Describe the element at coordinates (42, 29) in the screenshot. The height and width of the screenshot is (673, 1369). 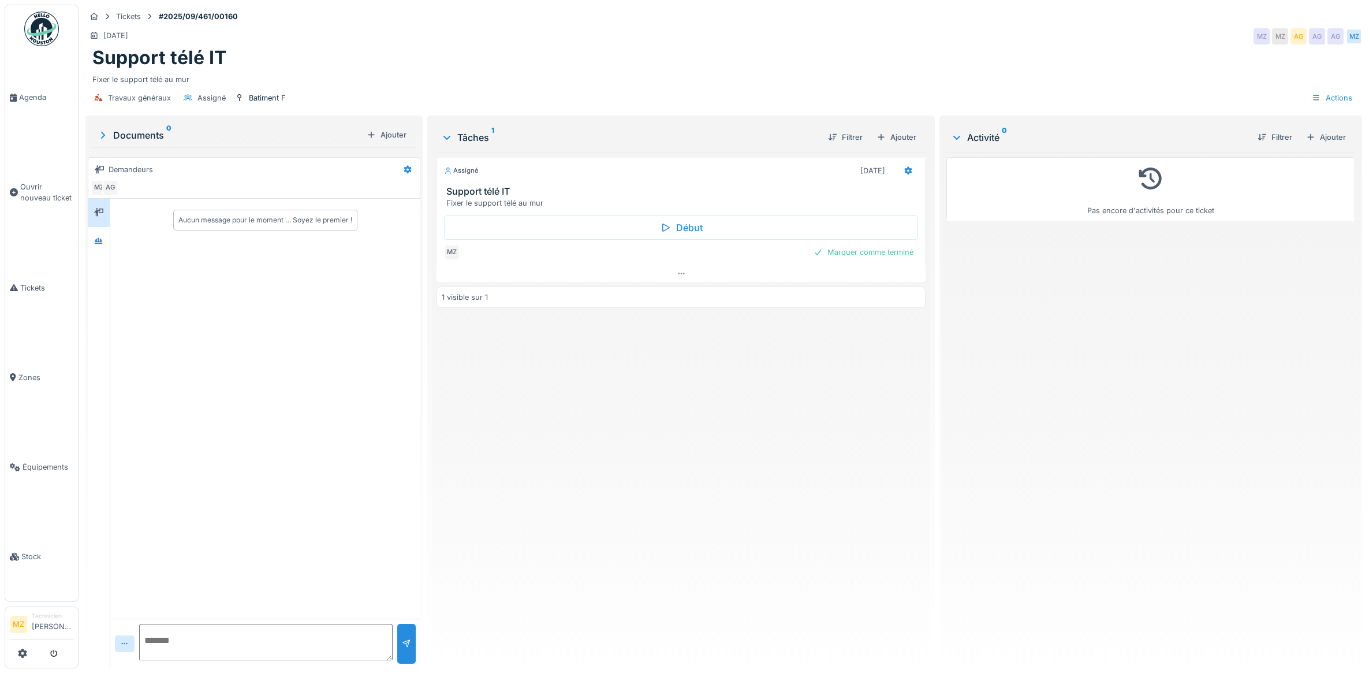
I see `img: Badge_color-CXgf-gQk.svg` at that location.